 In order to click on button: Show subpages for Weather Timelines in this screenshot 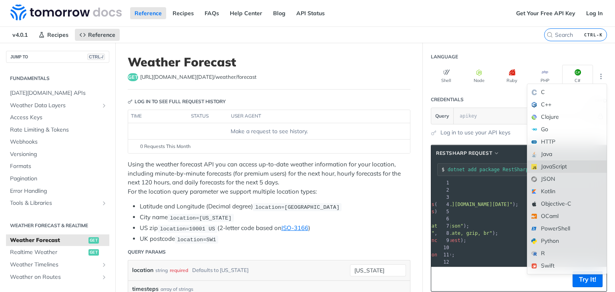, I will do `click(104, 265)`.